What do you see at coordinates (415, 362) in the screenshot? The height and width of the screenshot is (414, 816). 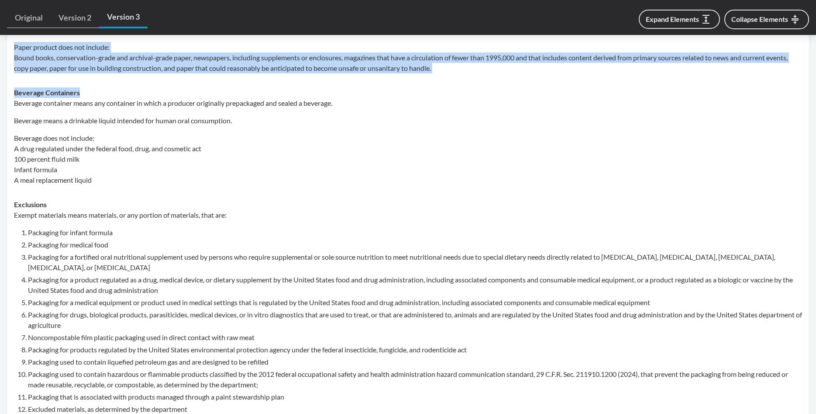 I see `li: Packaging used to contain liquefied petroleum gas and are designed to be refilled` at bounding box center [415, 362].